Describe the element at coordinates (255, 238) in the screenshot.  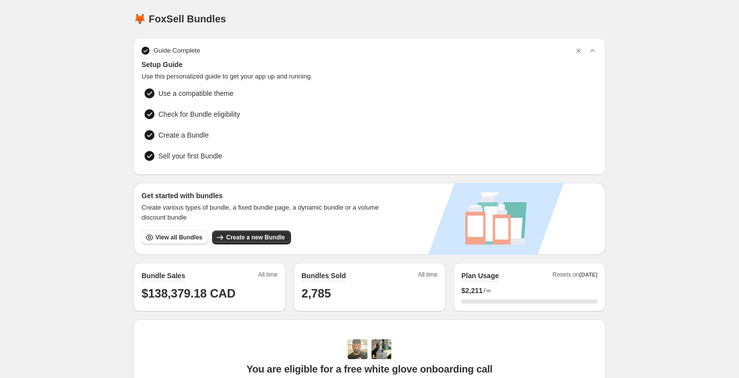
I see `span: Create a new Bundle` at that location.